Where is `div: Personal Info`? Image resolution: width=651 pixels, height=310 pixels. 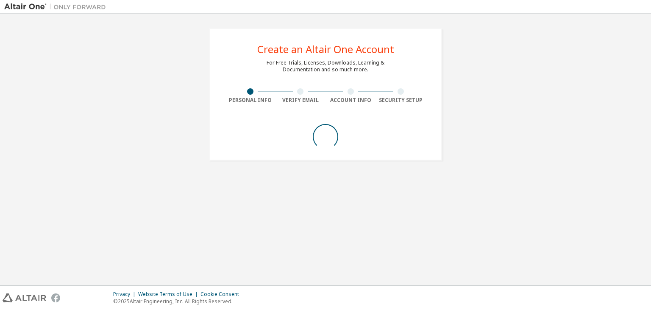
div: Personal Info is located at coordinates (250, 100).